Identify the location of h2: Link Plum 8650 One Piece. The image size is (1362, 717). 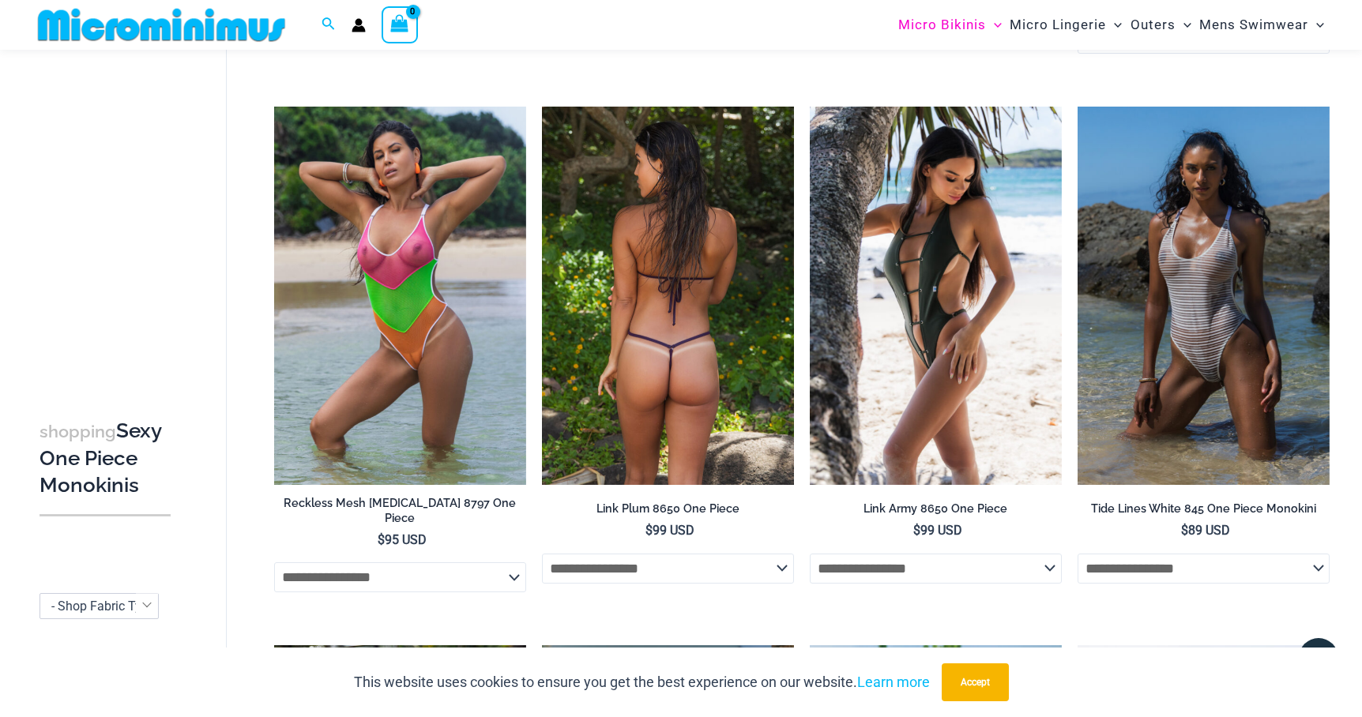
(667, 509).